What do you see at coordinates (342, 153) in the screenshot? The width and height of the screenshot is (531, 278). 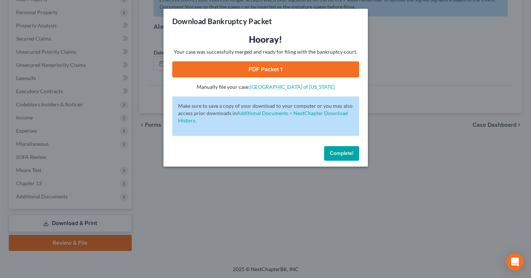 I see `button: Complete!` at bounding box center [342, 153].